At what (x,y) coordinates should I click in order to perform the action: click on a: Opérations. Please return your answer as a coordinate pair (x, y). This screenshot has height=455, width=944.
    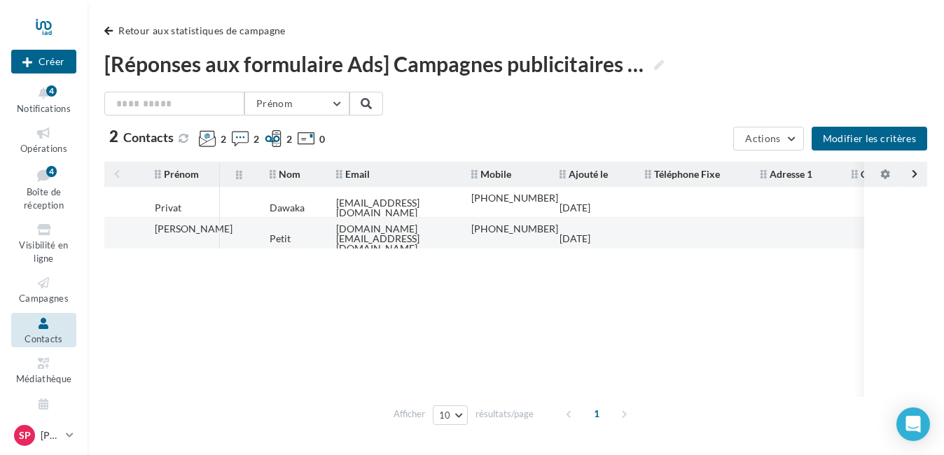
    Looking at the image, I should click on (43, 139).